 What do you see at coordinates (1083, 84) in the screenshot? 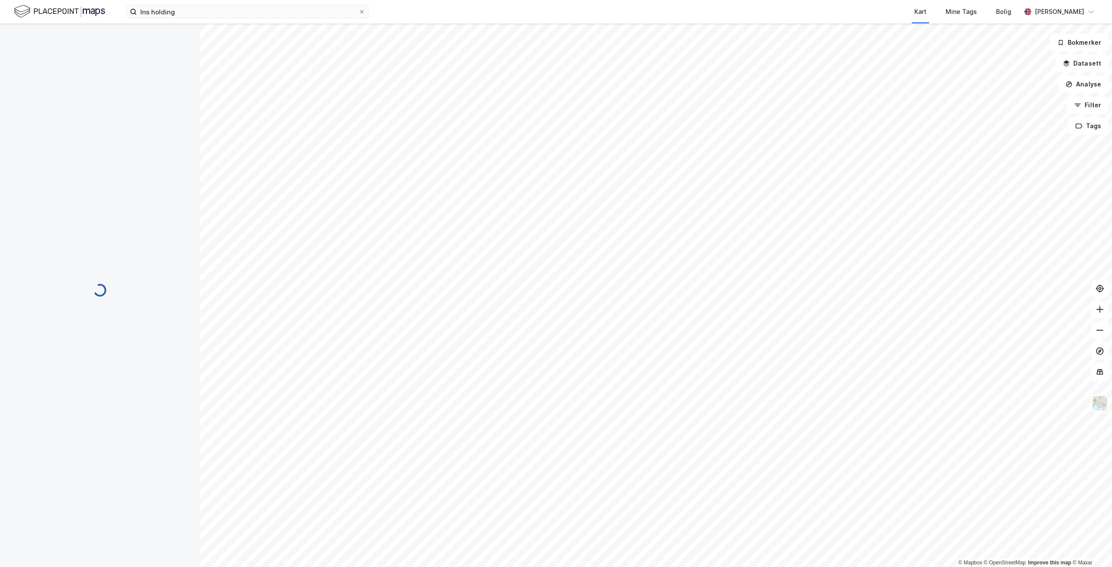
I see `button: Analyse` at bounding box center [1083, 84].